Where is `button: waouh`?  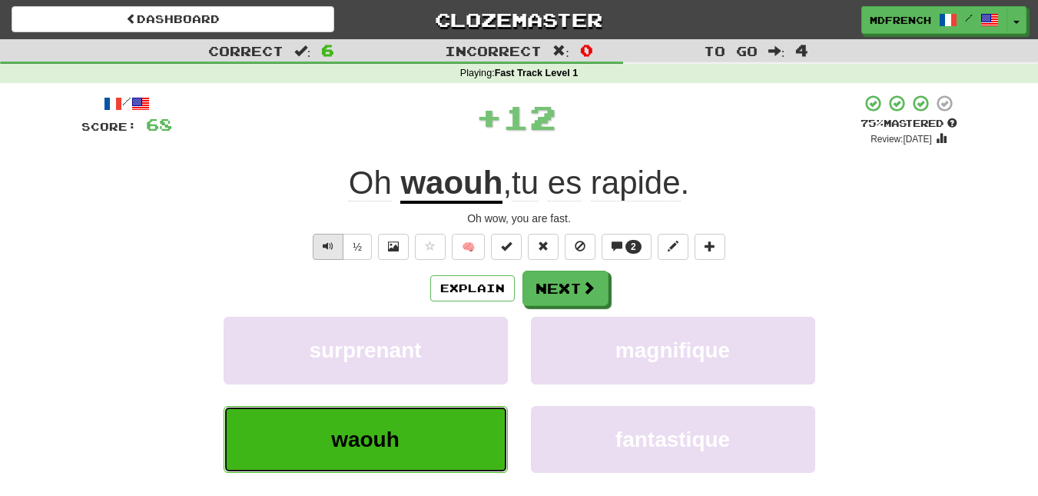 button: waouh is located at coordinates (366, 439).